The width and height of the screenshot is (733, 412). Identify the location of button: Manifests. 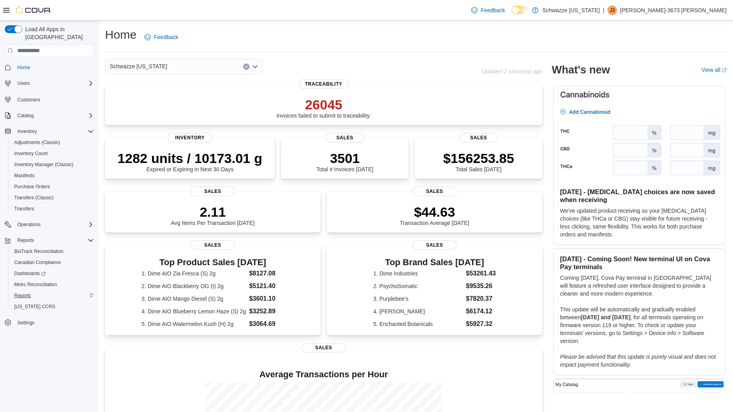
(53, 176).